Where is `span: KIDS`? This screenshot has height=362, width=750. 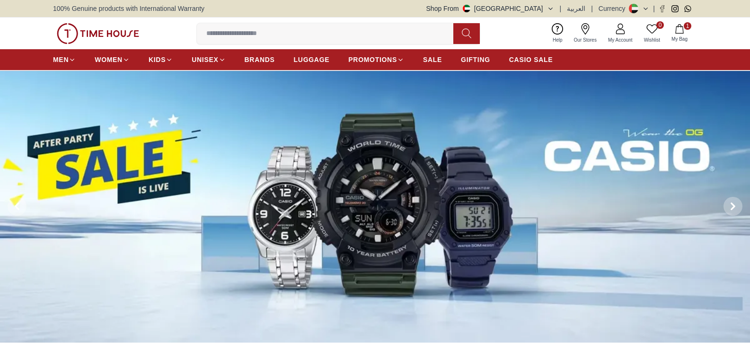 span: KIDS is located at coordinates (157, 60).